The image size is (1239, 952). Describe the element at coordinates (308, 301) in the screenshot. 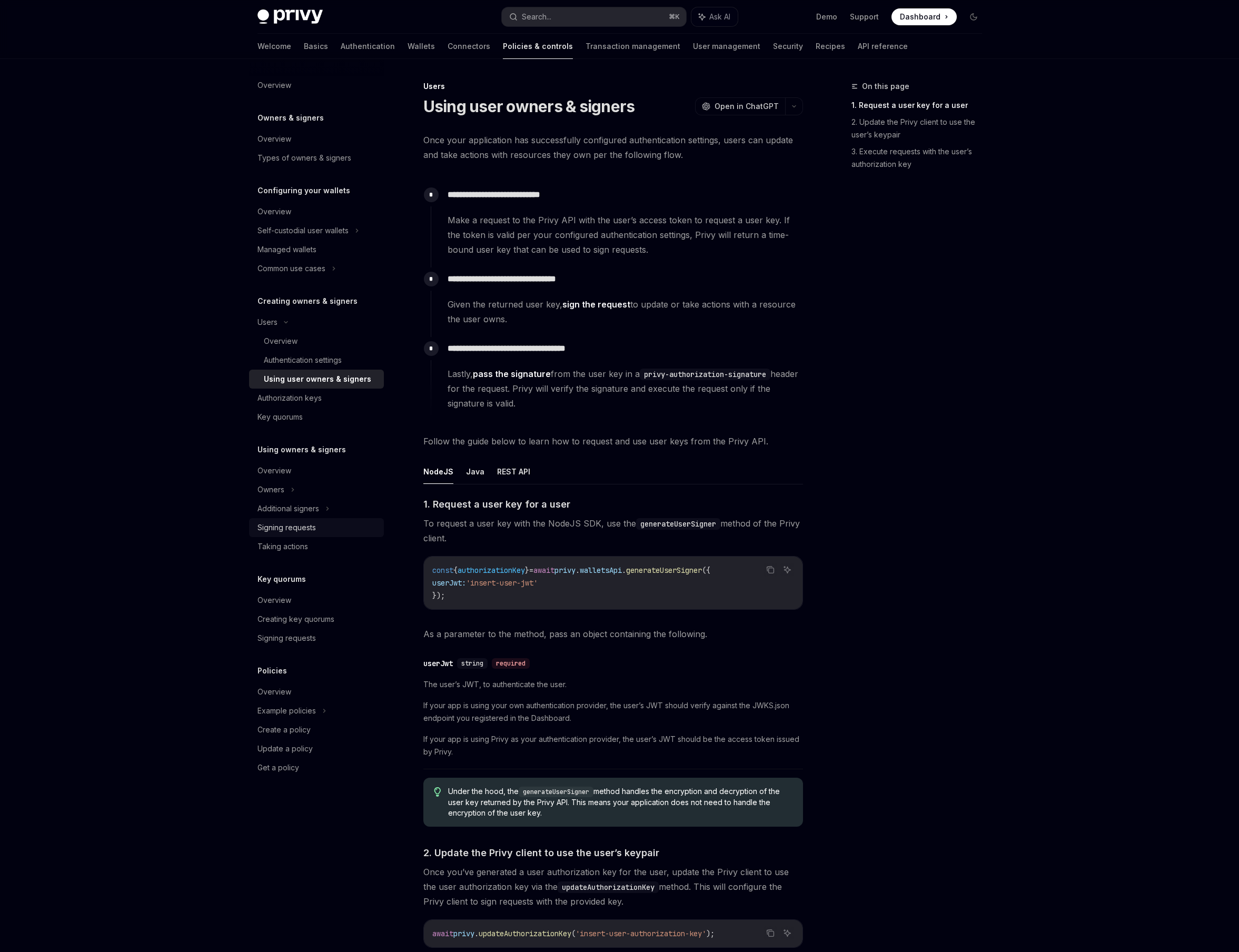

I see `h5: Creating owners & signers` at that location.